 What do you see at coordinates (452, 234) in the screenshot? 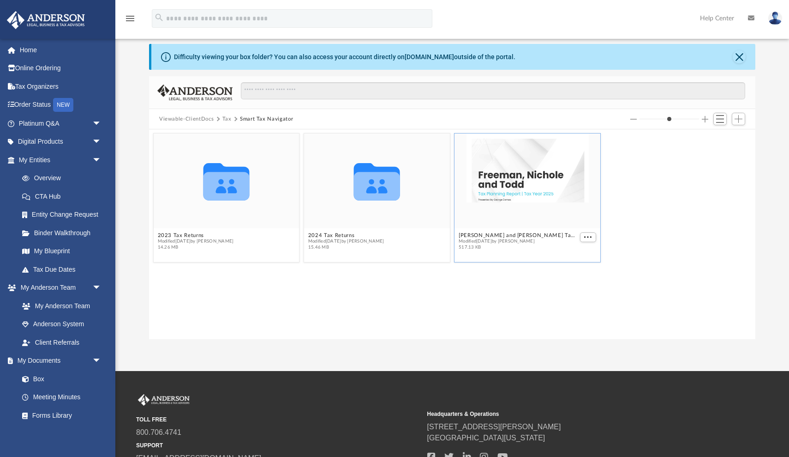
I see `div: grid` at bounding box center [452, 234].